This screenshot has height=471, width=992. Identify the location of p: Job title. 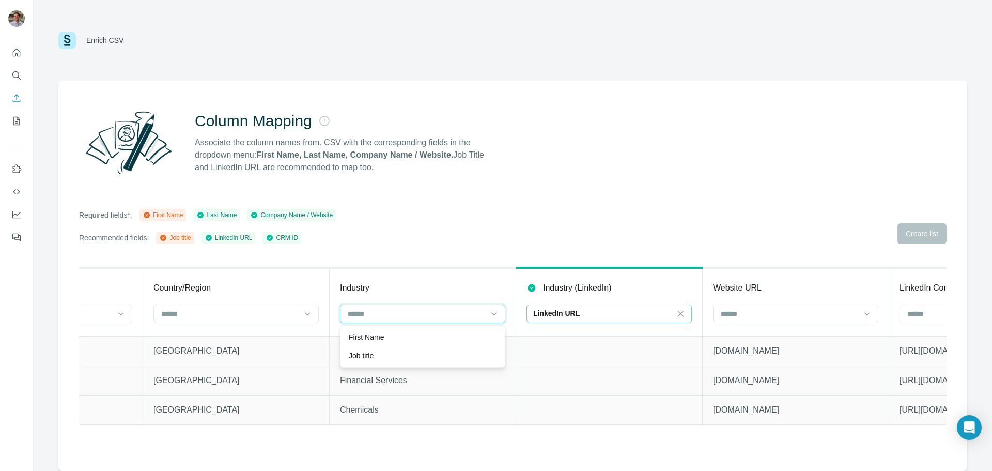
(361, 356).